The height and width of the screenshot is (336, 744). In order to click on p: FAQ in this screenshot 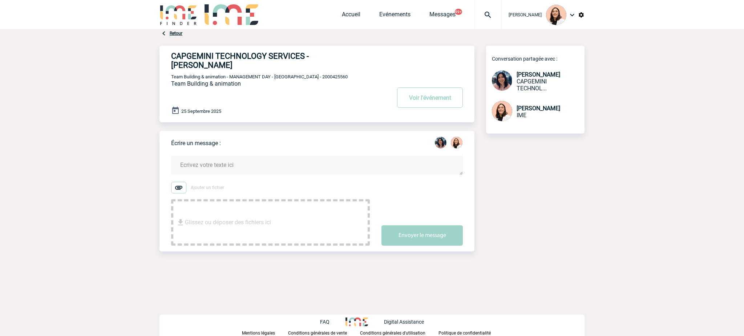, I will do `click(325, 322)`.